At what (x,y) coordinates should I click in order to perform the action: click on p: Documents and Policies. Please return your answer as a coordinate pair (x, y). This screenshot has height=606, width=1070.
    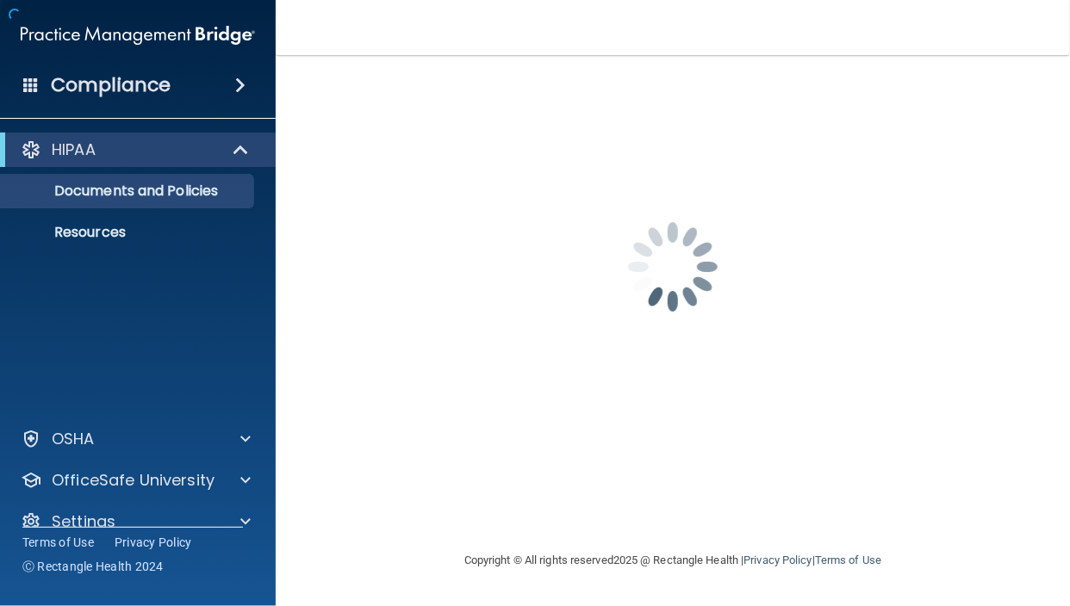
    Looking at the image, I should click on (128, 191).